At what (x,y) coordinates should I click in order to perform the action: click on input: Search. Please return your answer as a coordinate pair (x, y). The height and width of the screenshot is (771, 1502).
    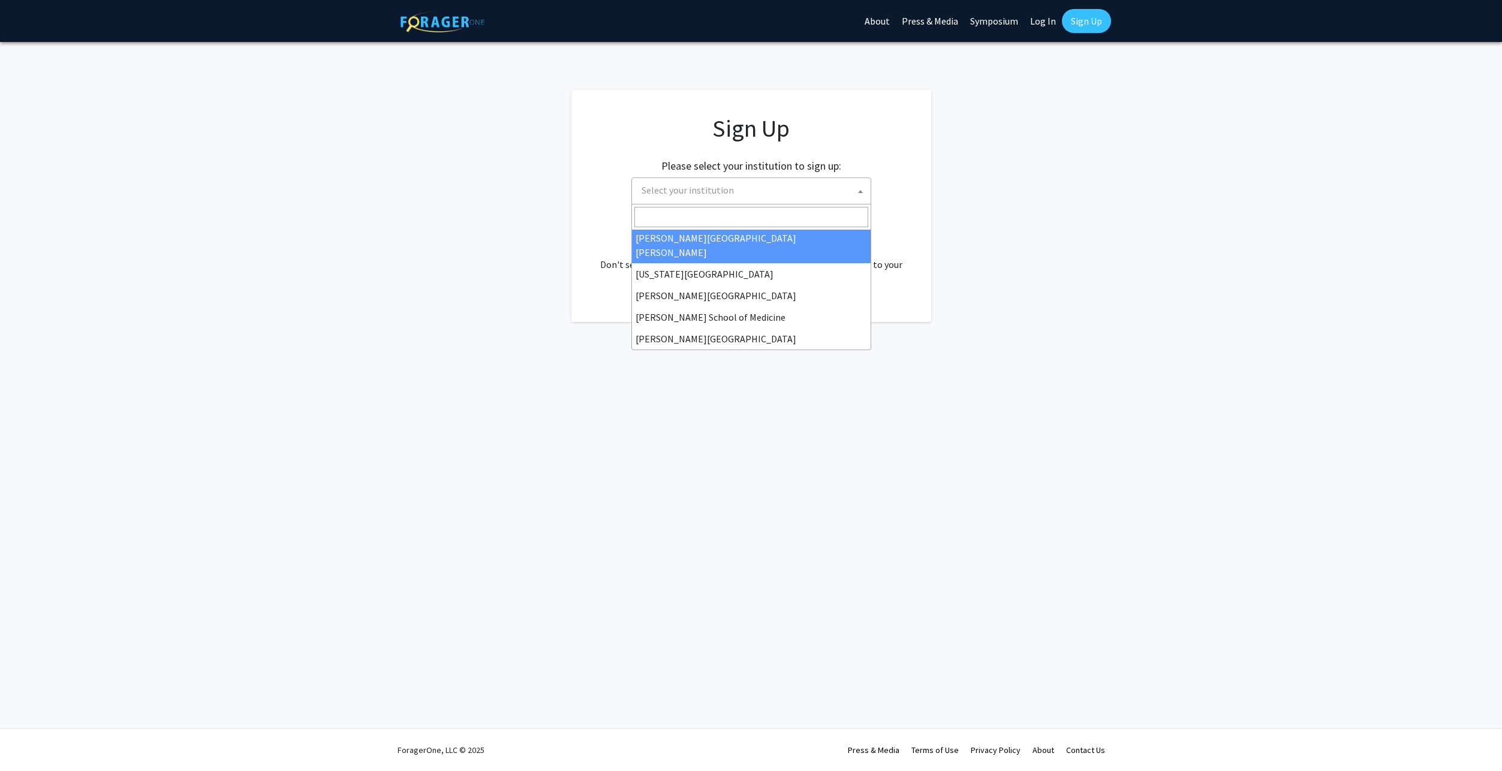
    Looking at the image, I should click on (751, 217).